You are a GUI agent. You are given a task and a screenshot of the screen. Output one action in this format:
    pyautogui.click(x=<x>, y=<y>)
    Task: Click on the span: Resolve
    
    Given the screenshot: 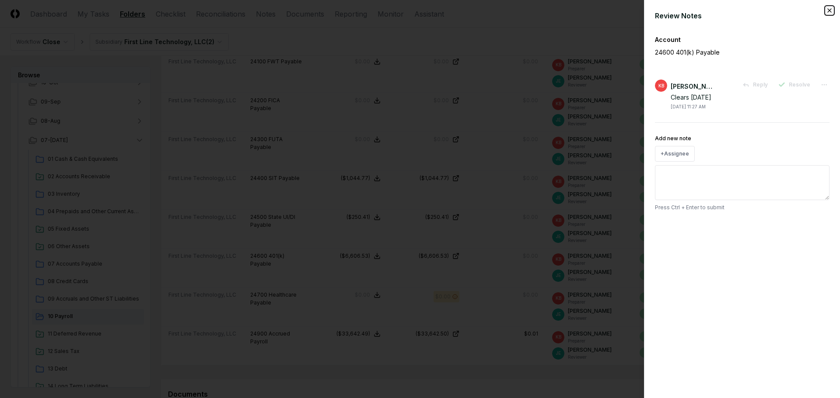 What is the action you would take?
    pyautogui.click(x=799, y=85)
    